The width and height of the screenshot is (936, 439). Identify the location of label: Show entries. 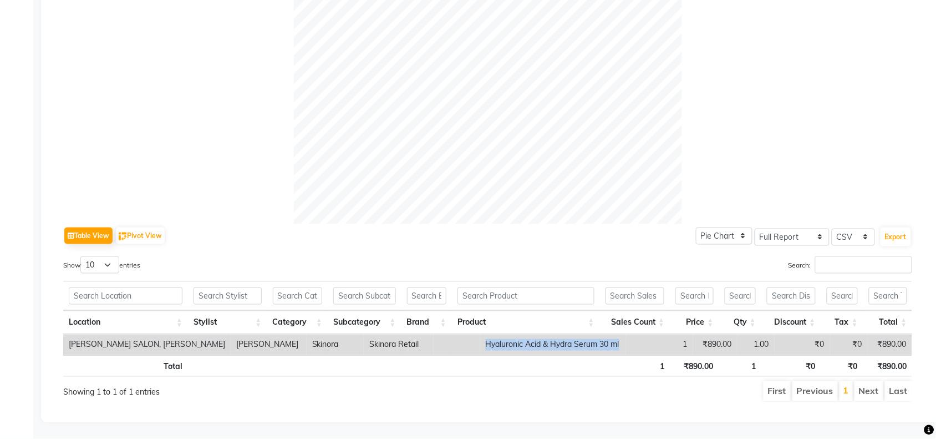
(102, 265).